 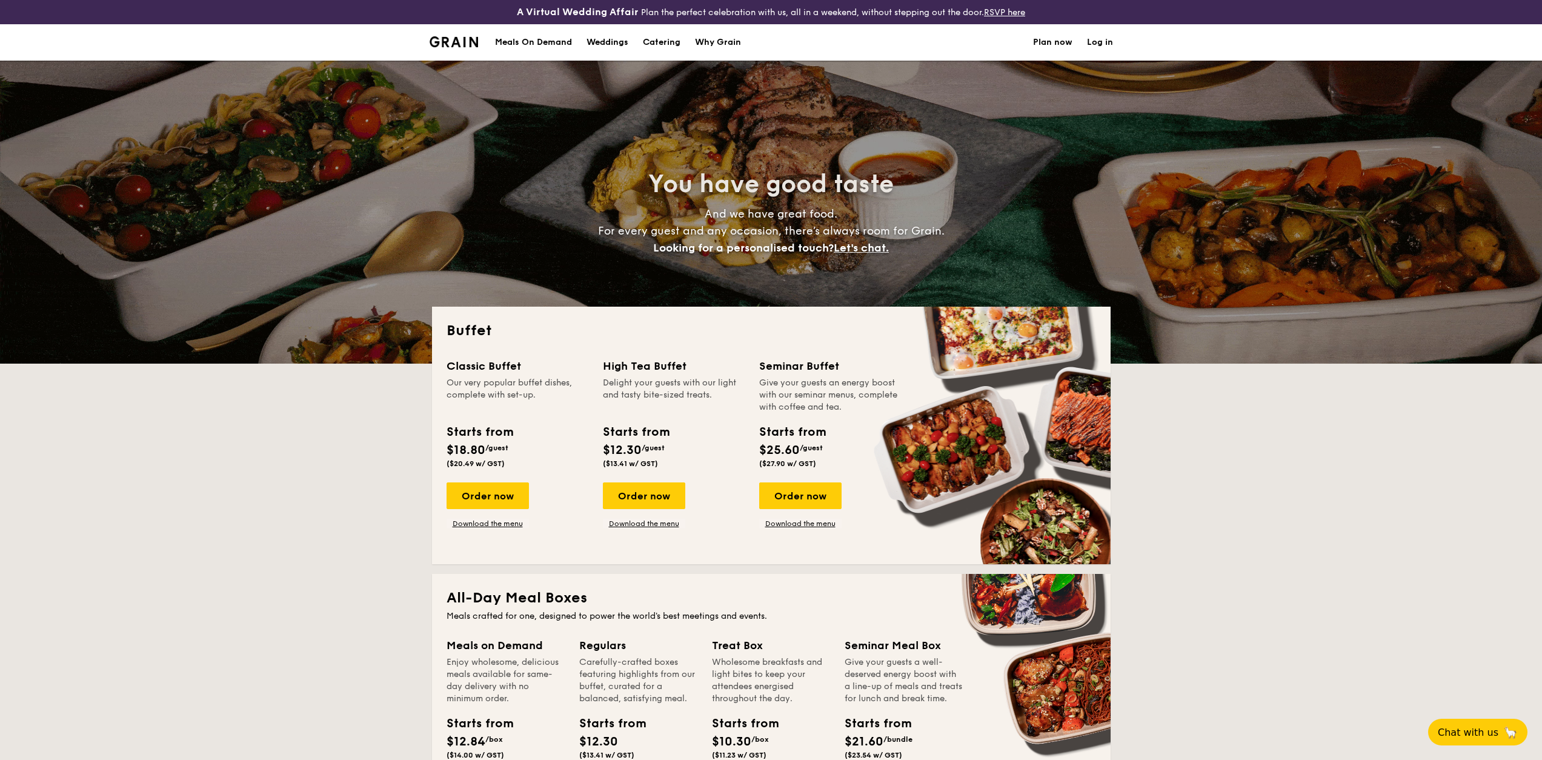 I want to click on span: $12.84, so click(x=466, y=742).